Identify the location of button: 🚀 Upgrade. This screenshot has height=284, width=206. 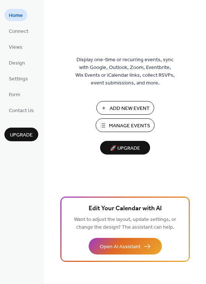
(125, 147).